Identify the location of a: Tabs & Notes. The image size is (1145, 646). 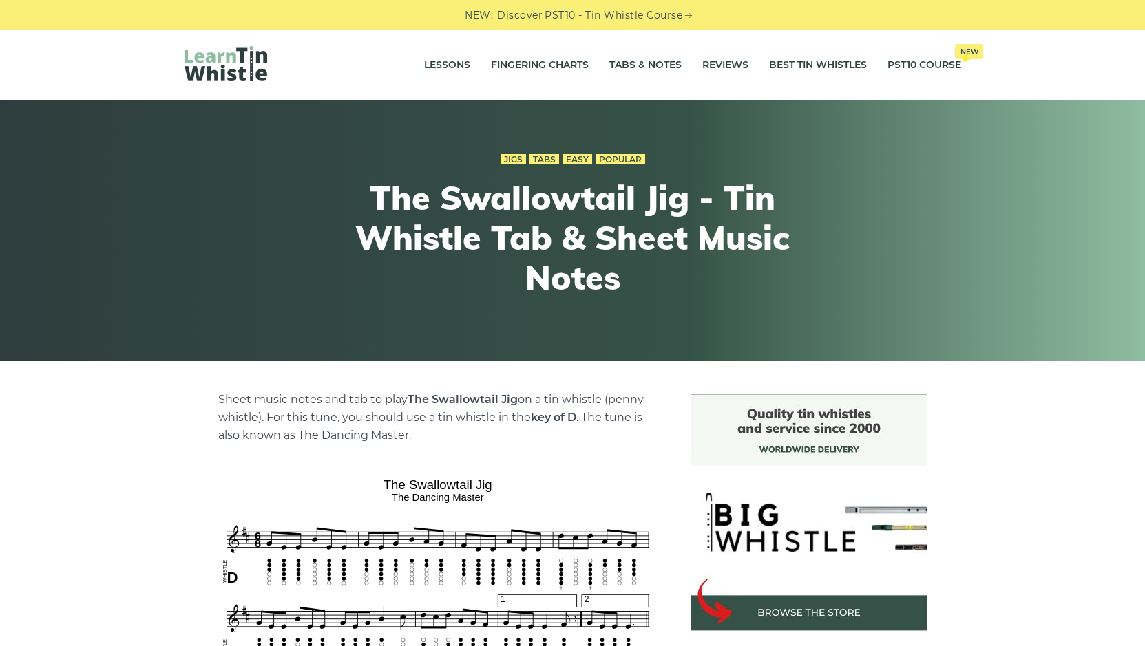
(645, 65).